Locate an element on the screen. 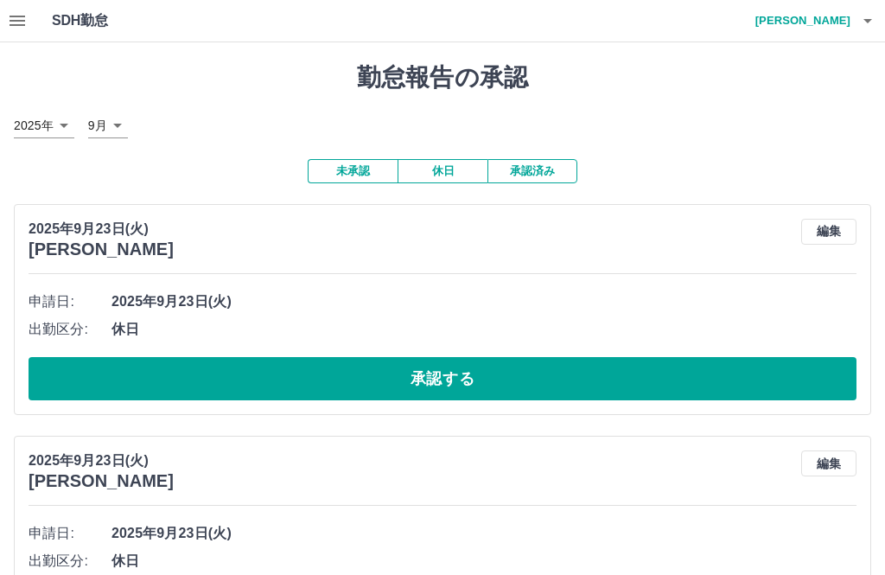 This screenshot has height=575, width=885. div: 9月 is located at coordinates (108, 125).